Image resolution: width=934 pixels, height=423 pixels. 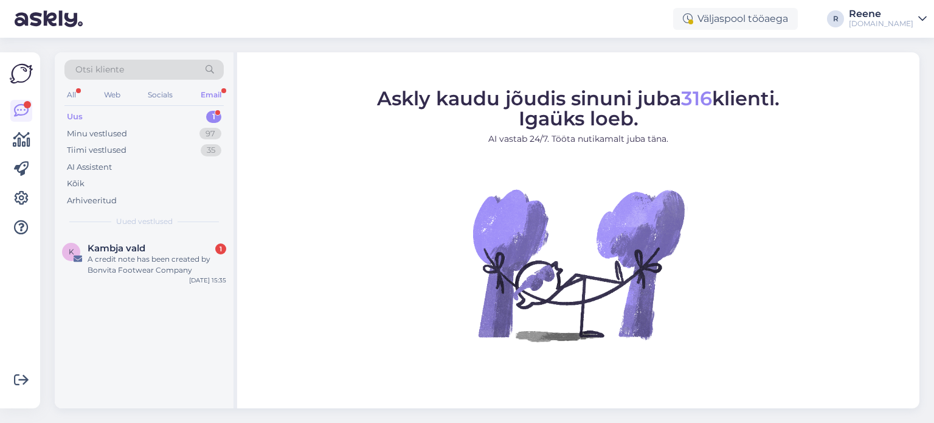 I want to click on span: 316, so click(x=696, y=98).